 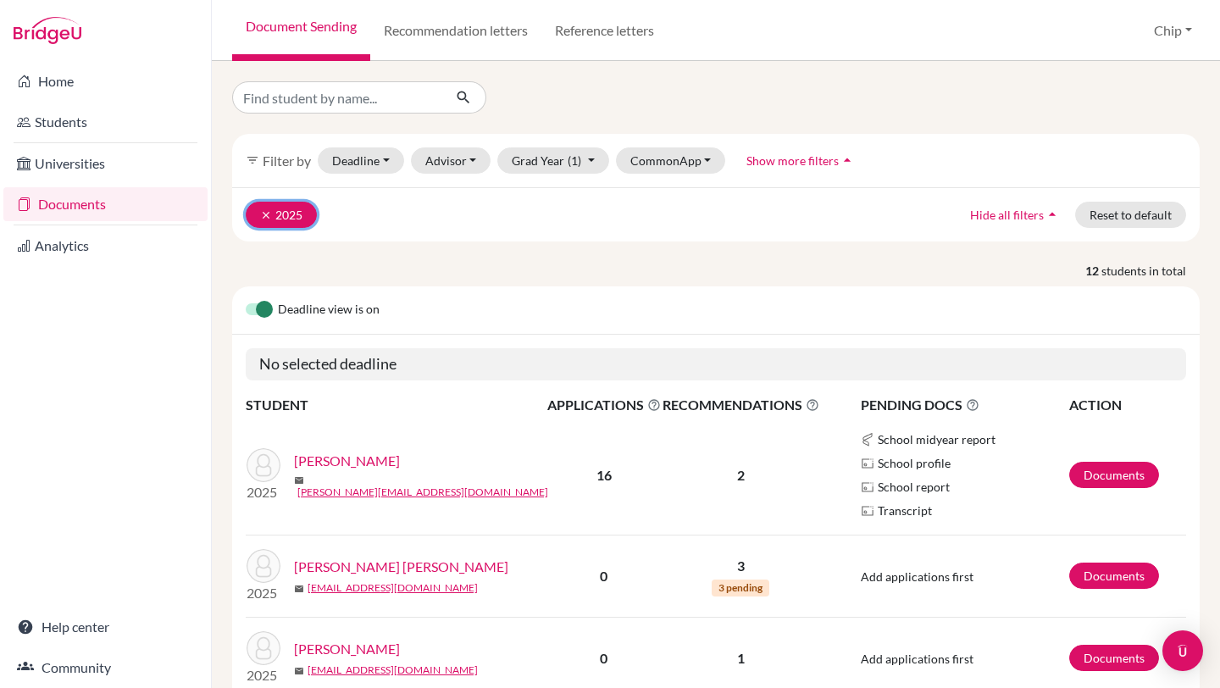 What do you see at coordinates (105, 163) in the screenshot?
I see `a: Universities` at bounding box center [105, 163].